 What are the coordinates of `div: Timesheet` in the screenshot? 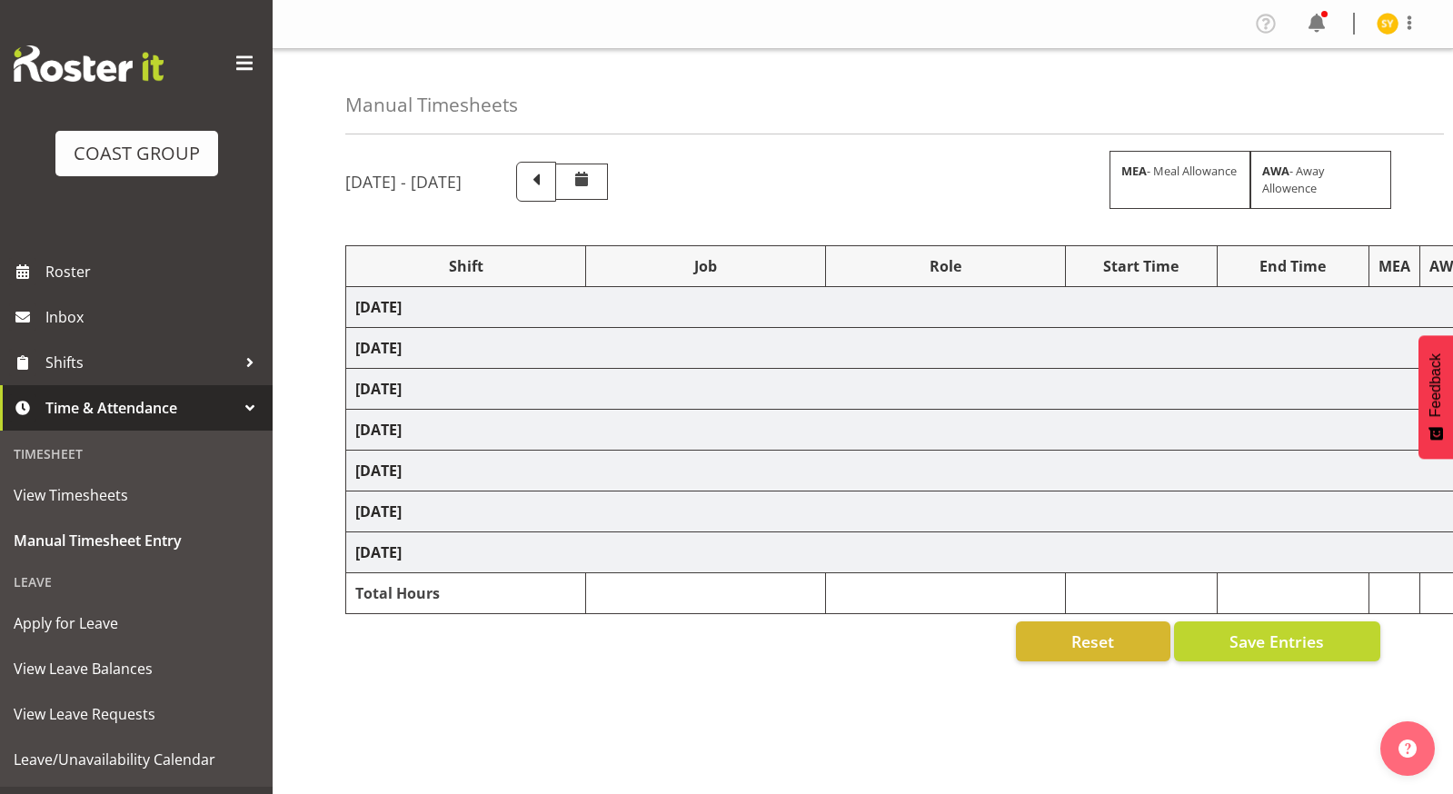 It's located at (136, 454).